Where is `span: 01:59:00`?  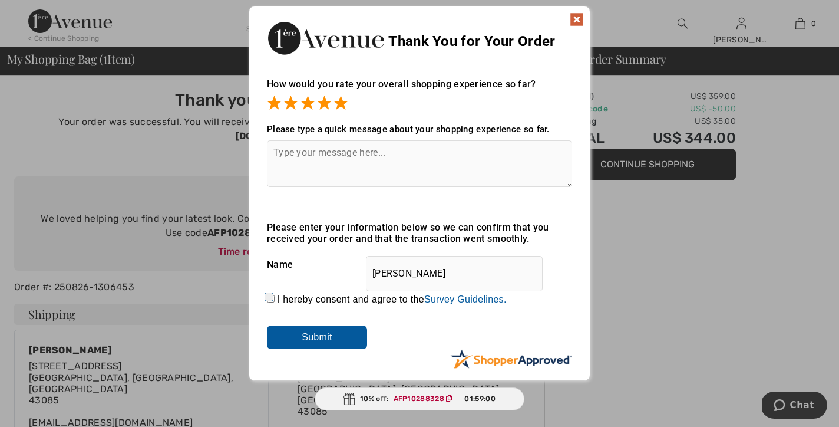
span: 01:59:00 is located at coordinates (480, 399).